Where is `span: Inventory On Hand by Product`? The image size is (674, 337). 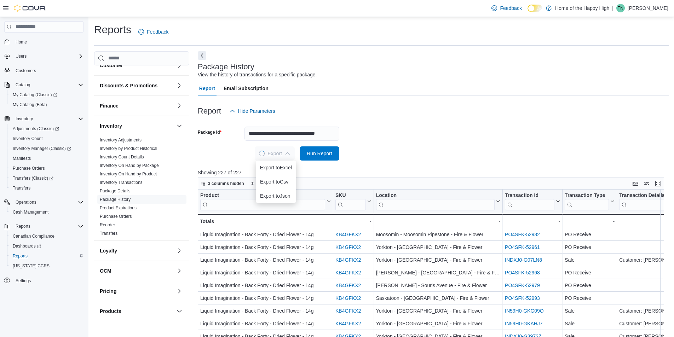 span: Inventory On Hand by Product is located at coordinates (128, 174).